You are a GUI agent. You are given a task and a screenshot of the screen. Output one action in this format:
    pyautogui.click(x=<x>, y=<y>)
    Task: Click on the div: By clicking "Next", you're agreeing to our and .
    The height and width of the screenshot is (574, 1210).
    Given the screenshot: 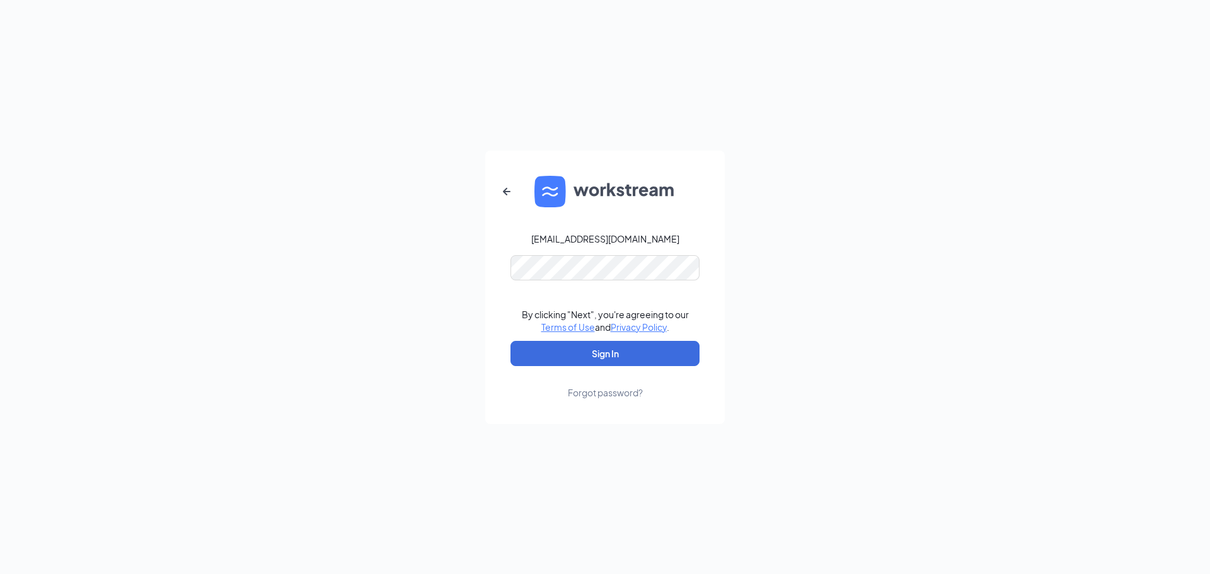 What is the action you would take?
    pyautogui.click(x=605, y=321)
    